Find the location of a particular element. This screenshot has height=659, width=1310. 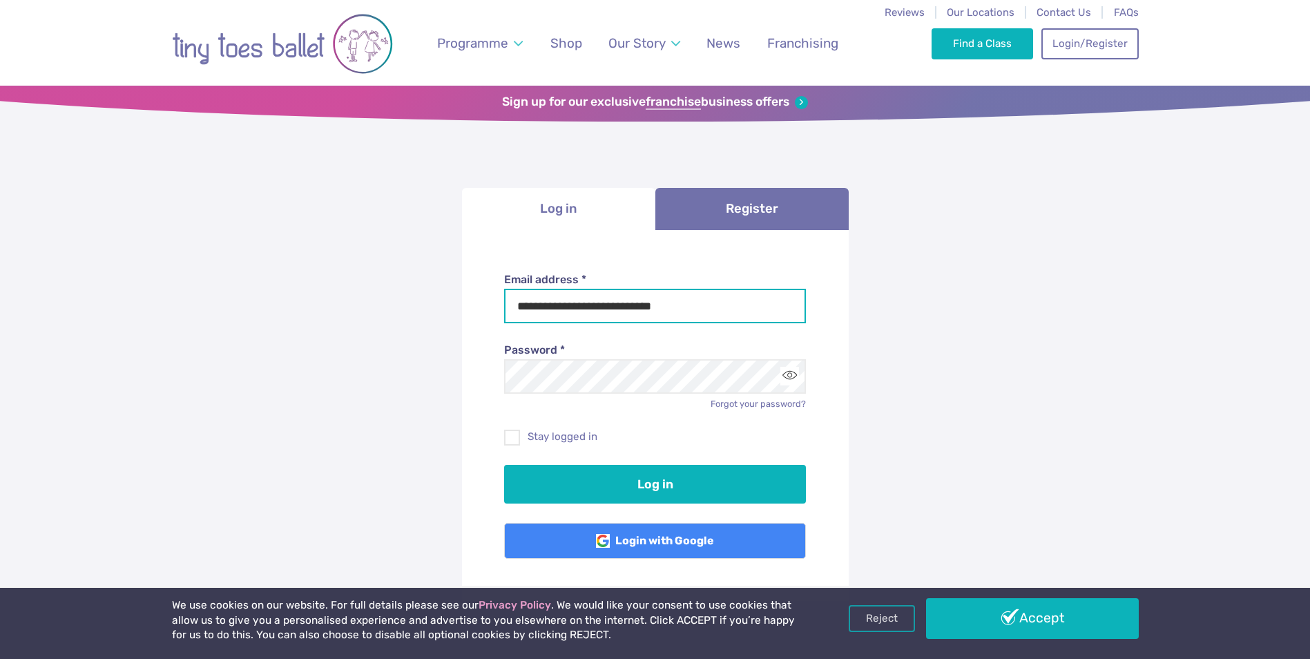

a: Reject is located at coordinates (882, 618).